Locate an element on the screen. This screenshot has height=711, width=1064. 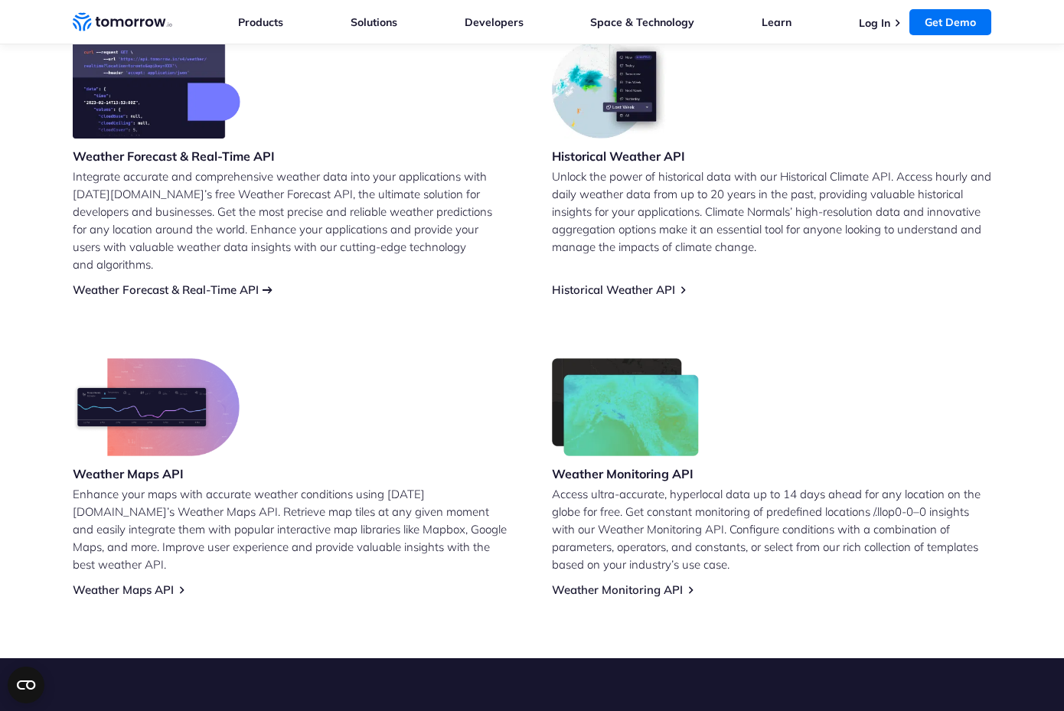
a: Products is located at coordinates (260, 22).